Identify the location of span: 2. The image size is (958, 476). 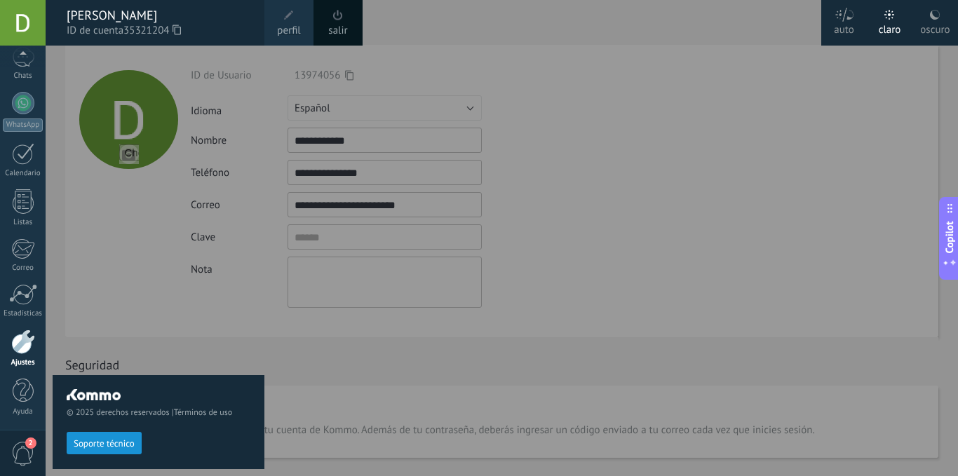
(31, 443).